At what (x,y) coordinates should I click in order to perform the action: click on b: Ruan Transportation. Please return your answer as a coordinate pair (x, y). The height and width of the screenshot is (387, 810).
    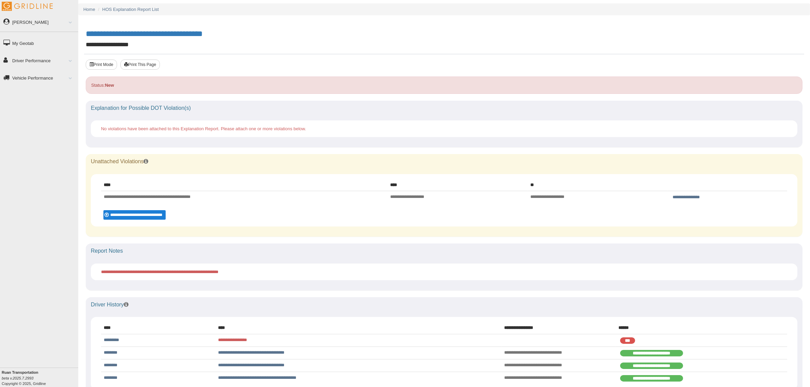
    Looking at the image, I should click on (20, 372).